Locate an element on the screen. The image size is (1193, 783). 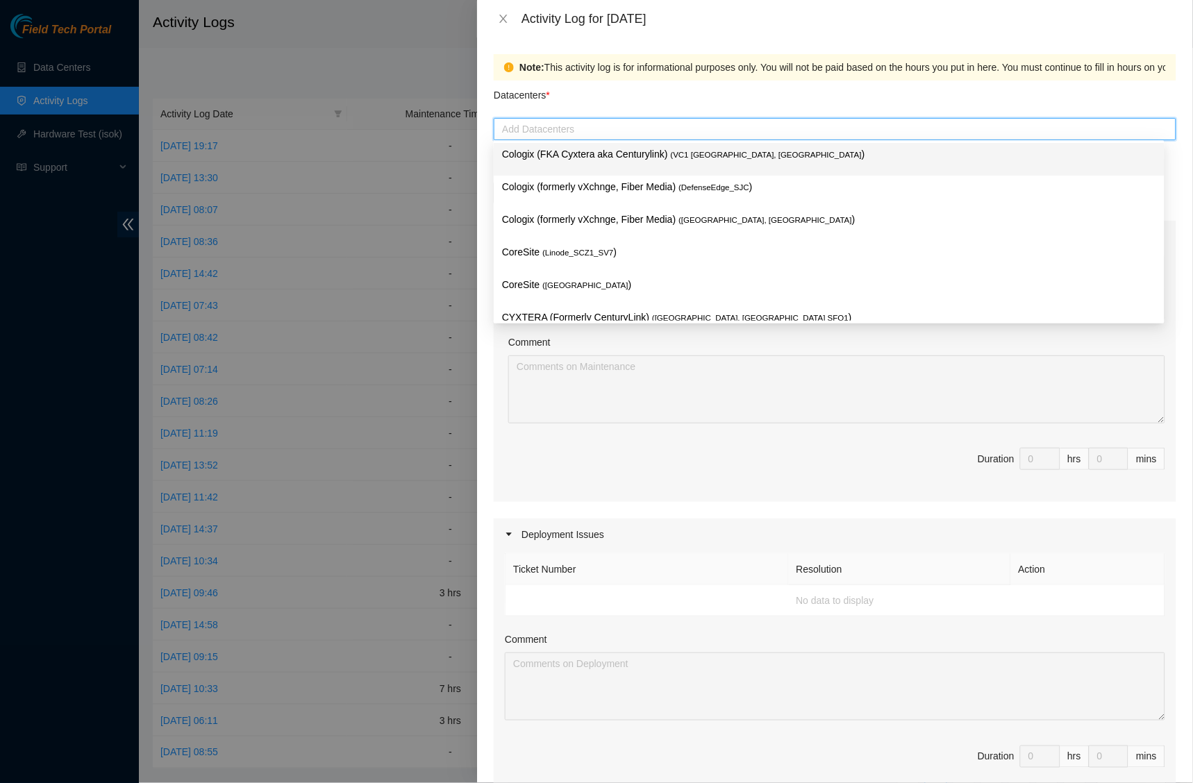
p: Datacenters is located at coordinates (521, 92).